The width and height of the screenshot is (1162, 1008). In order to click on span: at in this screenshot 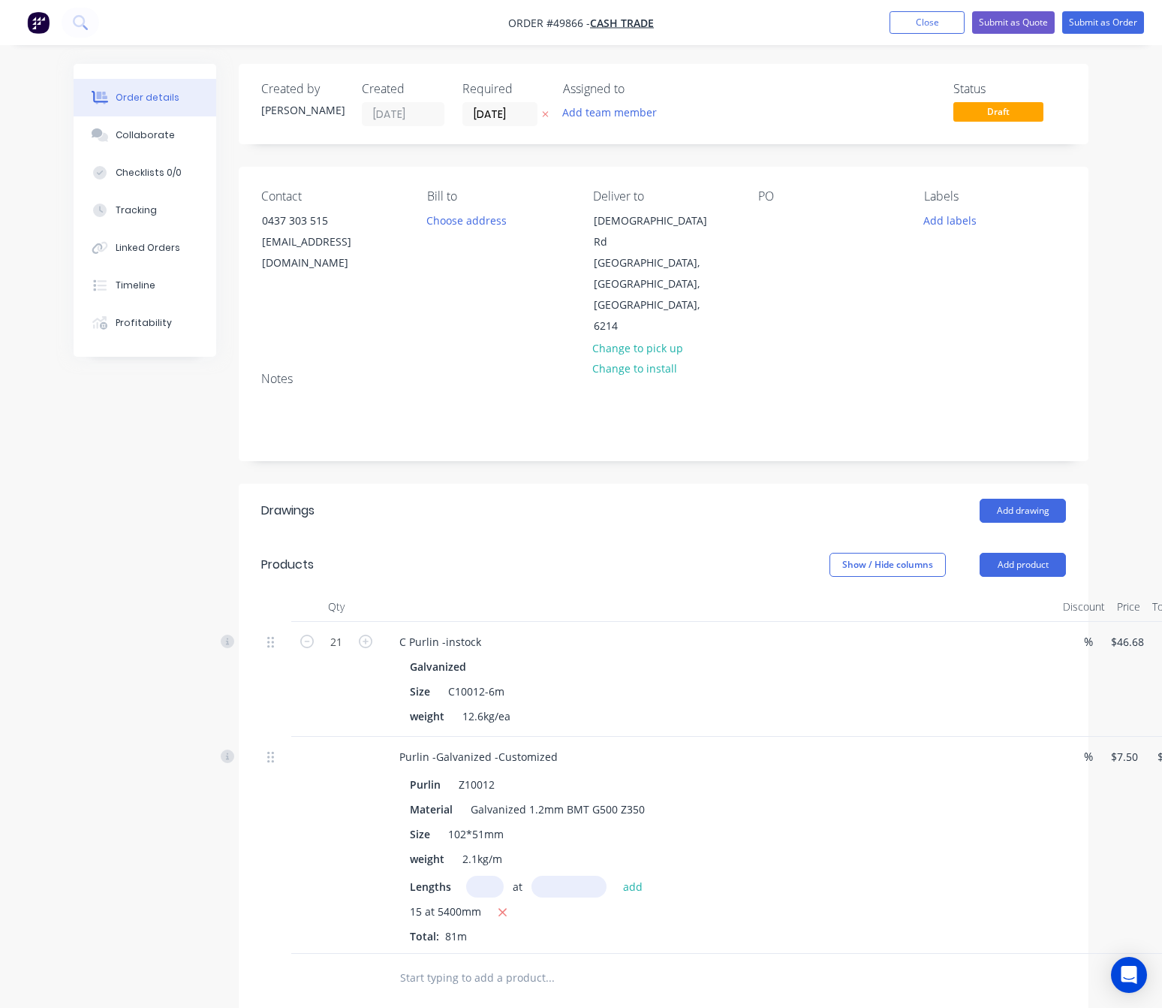, I will do `click(517, 886)`.